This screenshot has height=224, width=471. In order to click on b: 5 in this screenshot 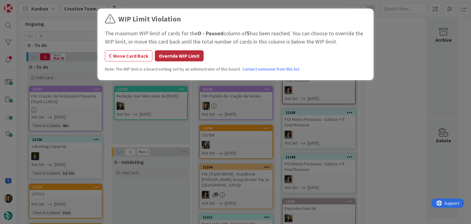, I will do `click(249, 33)`.